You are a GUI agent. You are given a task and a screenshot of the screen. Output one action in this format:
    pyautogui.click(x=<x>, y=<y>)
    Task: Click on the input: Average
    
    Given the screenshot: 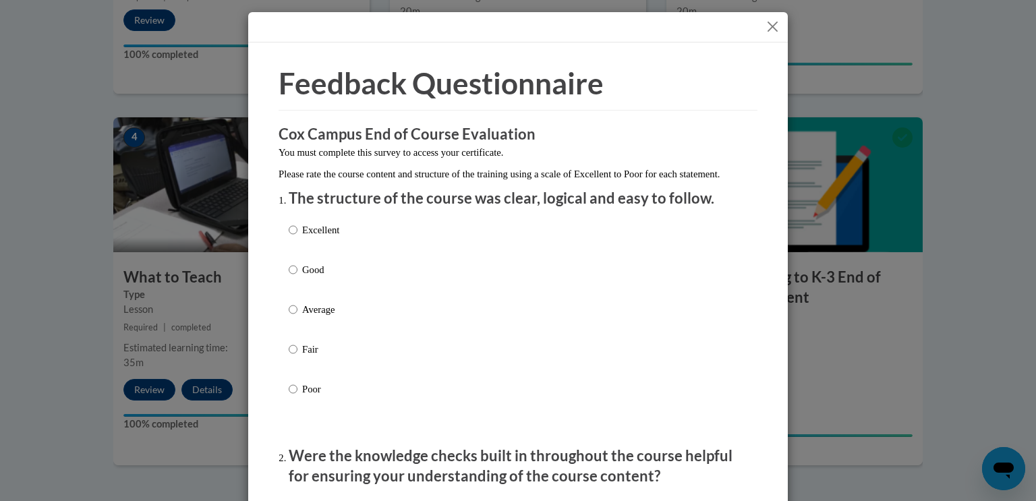 What is the action you would take?
    pyautogui.click(x=293, y=310)
    